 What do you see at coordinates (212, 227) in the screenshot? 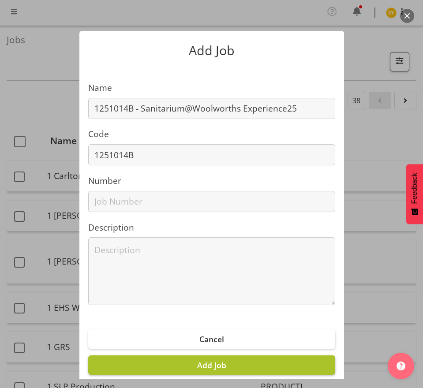
I see `label: Description` at bounding box center [212, 227].